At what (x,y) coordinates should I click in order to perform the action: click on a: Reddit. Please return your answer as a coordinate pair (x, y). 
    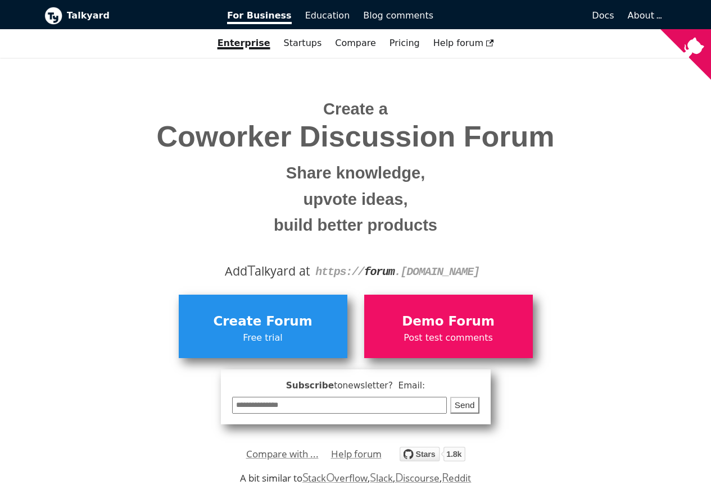
    Looking at the image, I should click on (456, 478).